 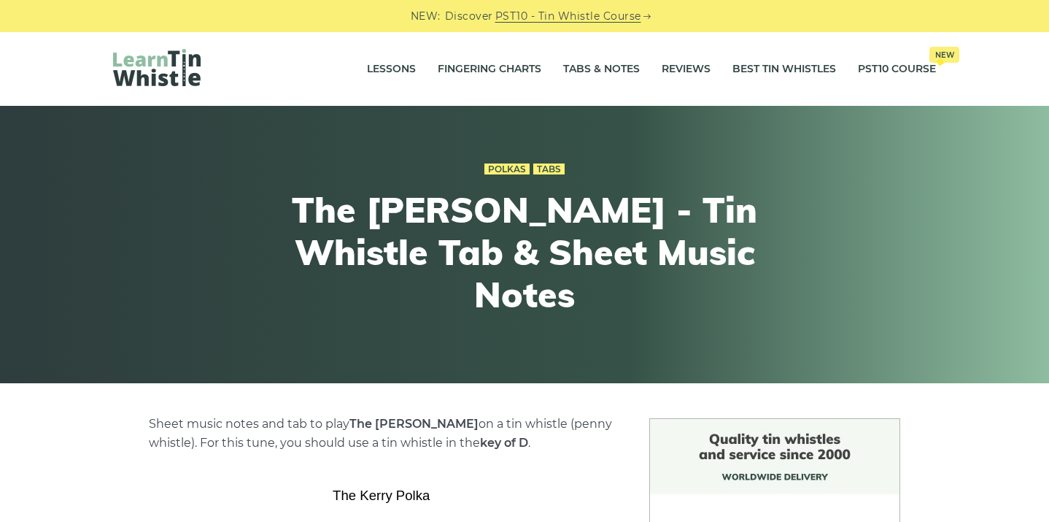 What do you see at coordinates (391, 69) in the screenshot?
I see `a: Lessons` at bounding box center [391, 69].